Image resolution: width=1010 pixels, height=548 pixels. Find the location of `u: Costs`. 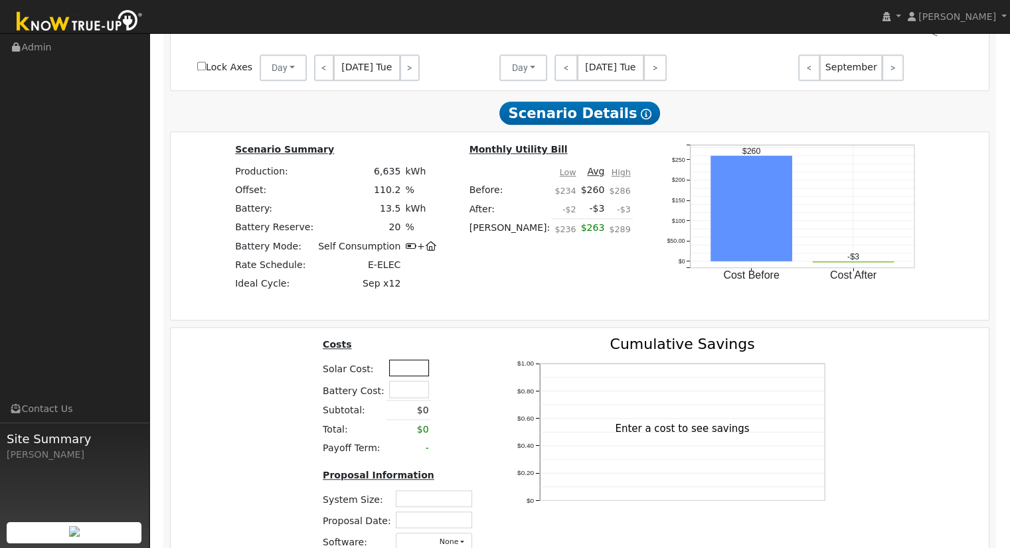

u: Costs is located at coordinates (337, 344).